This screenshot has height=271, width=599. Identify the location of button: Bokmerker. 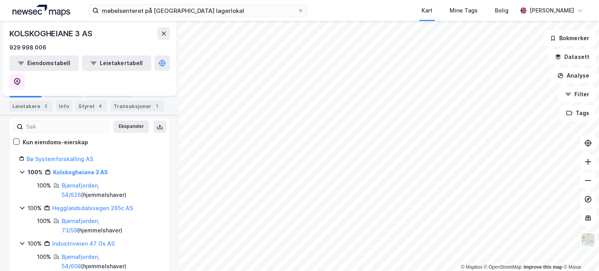
(569, 38).